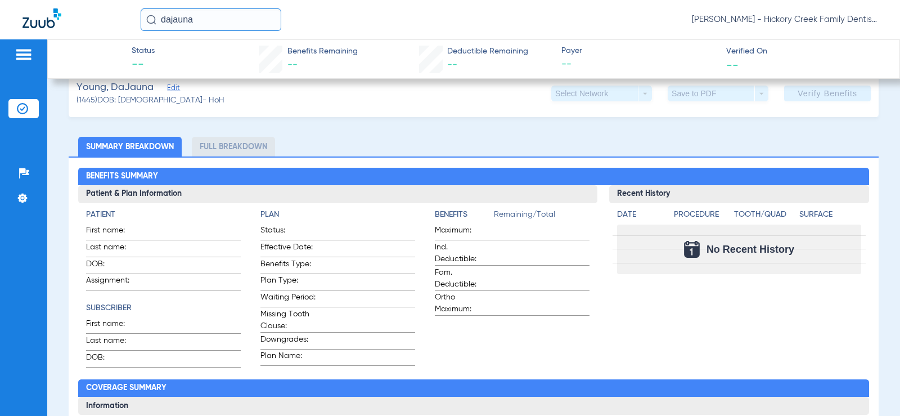 Image resolution: width=900 pixels, height=416 pixels. I want to click on span: Downgrades:, so click(288, 341).